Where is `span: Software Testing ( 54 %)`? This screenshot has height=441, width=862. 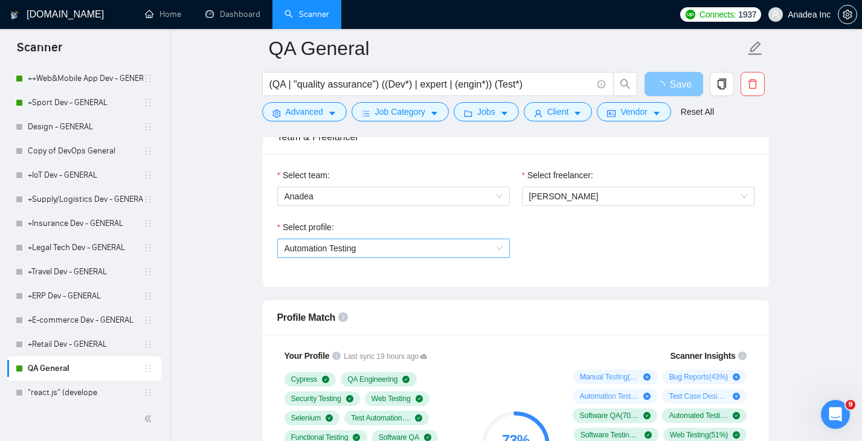 span: Software Testing ( 54 %) is located at coordinates (610, 435).